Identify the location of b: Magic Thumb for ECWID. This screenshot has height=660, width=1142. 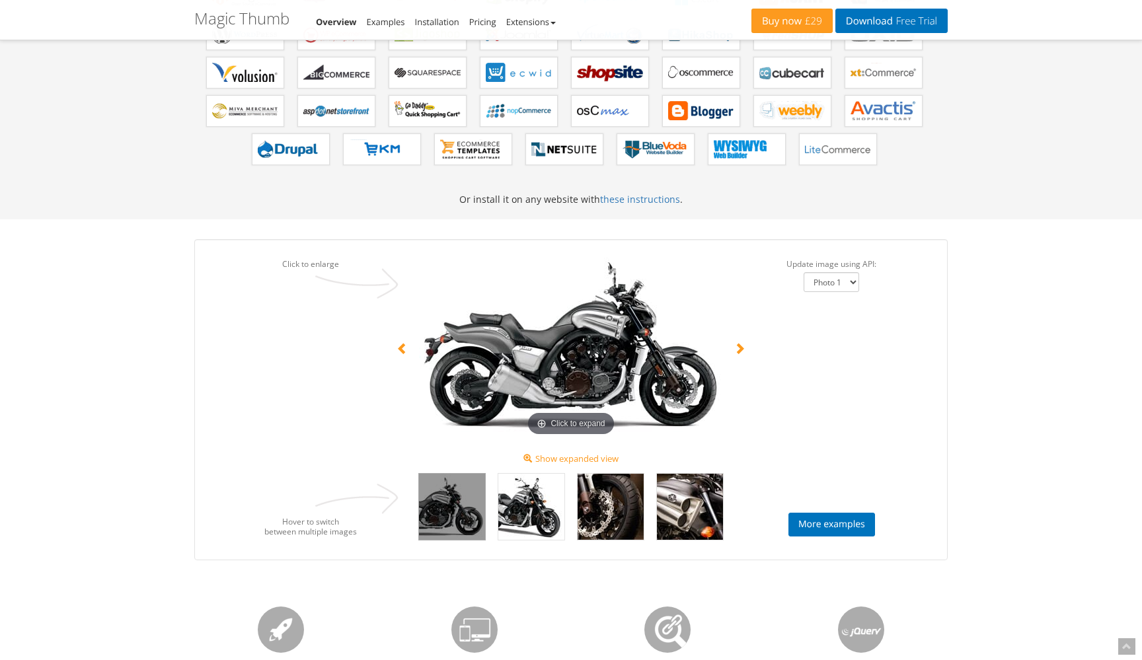
(519, 73).